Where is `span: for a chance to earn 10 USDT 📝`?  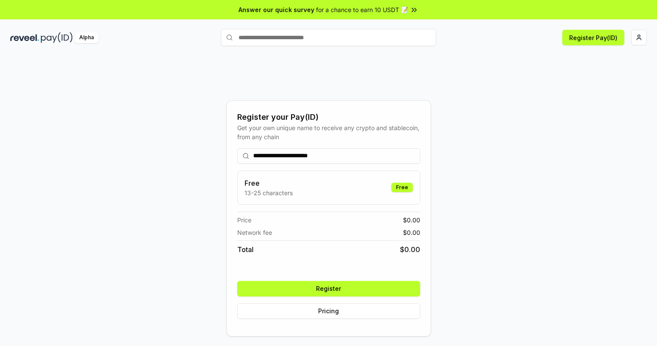 span: for a chance to earn 10 USDT 📝 is located at coordinates (362, 9).